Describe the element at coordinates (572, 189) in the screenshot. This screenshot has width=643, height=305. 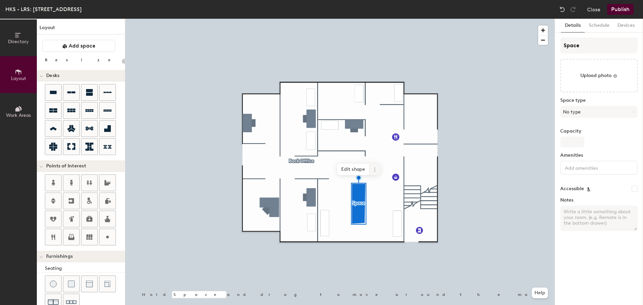
I see `label: Accessible` at that location.